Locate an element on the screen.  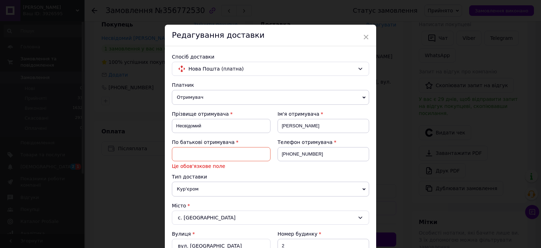
div: Місто is located at coordinates (270, 205).